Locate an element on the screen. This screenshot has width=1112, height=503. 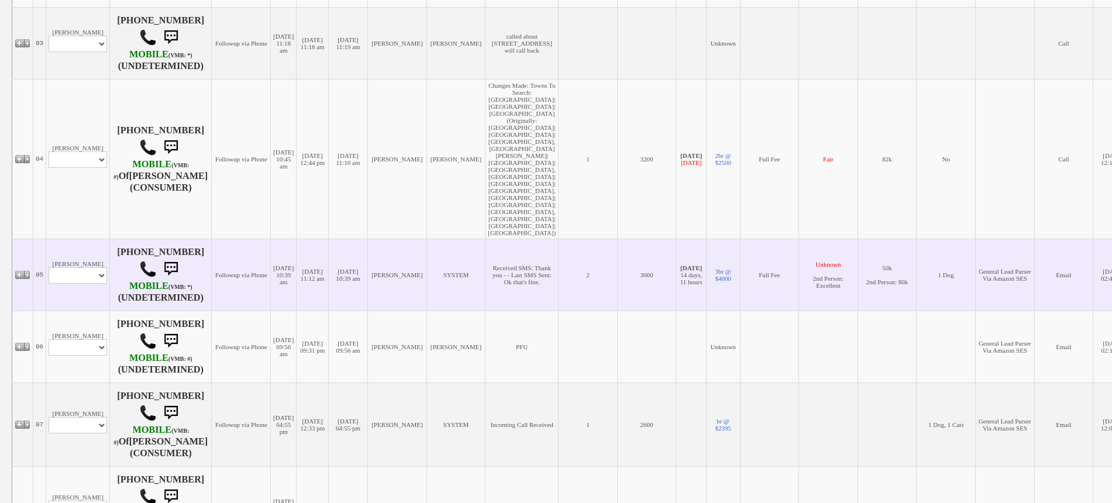
td: 1 Dog is located at coordinates (946, 274).